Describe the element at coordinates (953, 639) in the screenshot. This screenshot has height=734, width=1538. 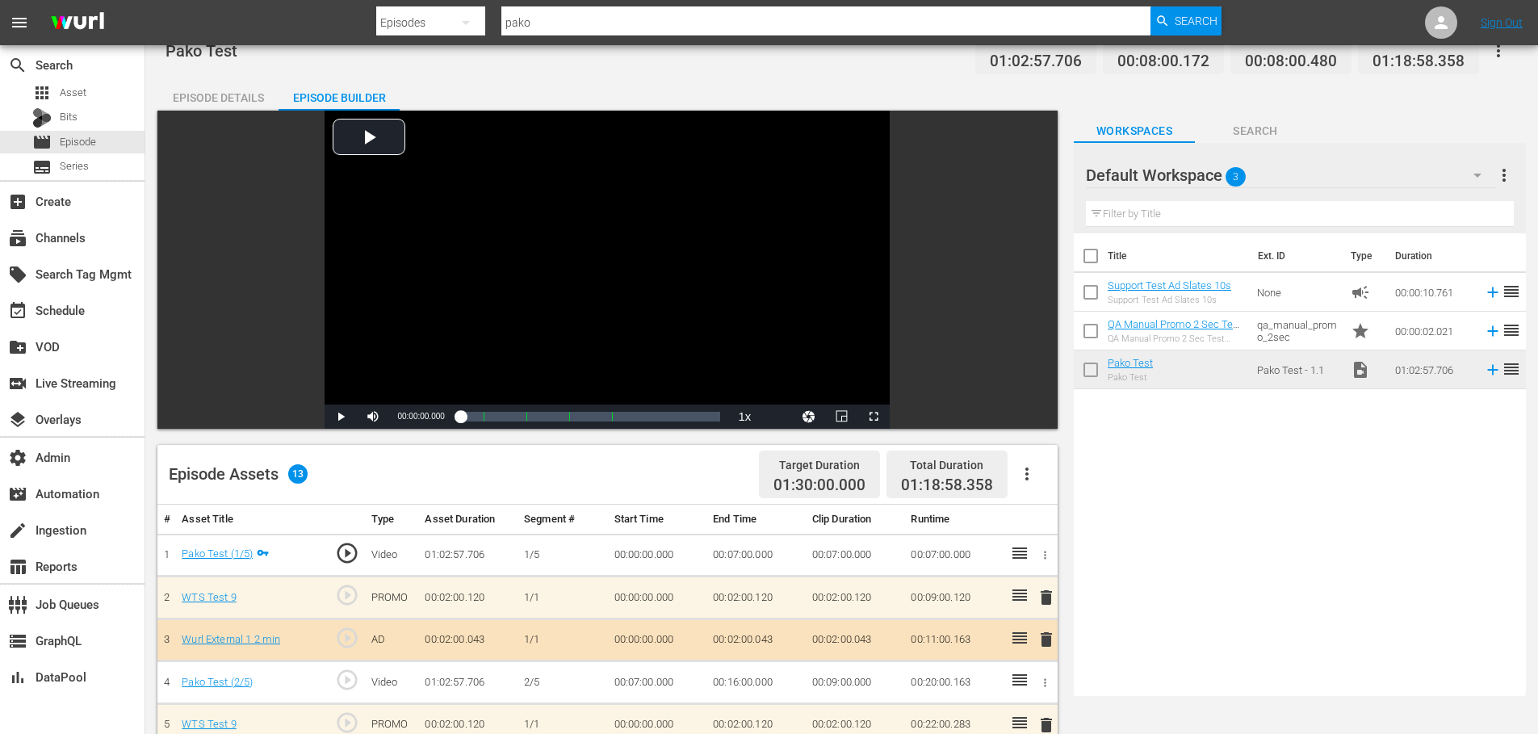
I see `td: 00:11:00.163` at that location.